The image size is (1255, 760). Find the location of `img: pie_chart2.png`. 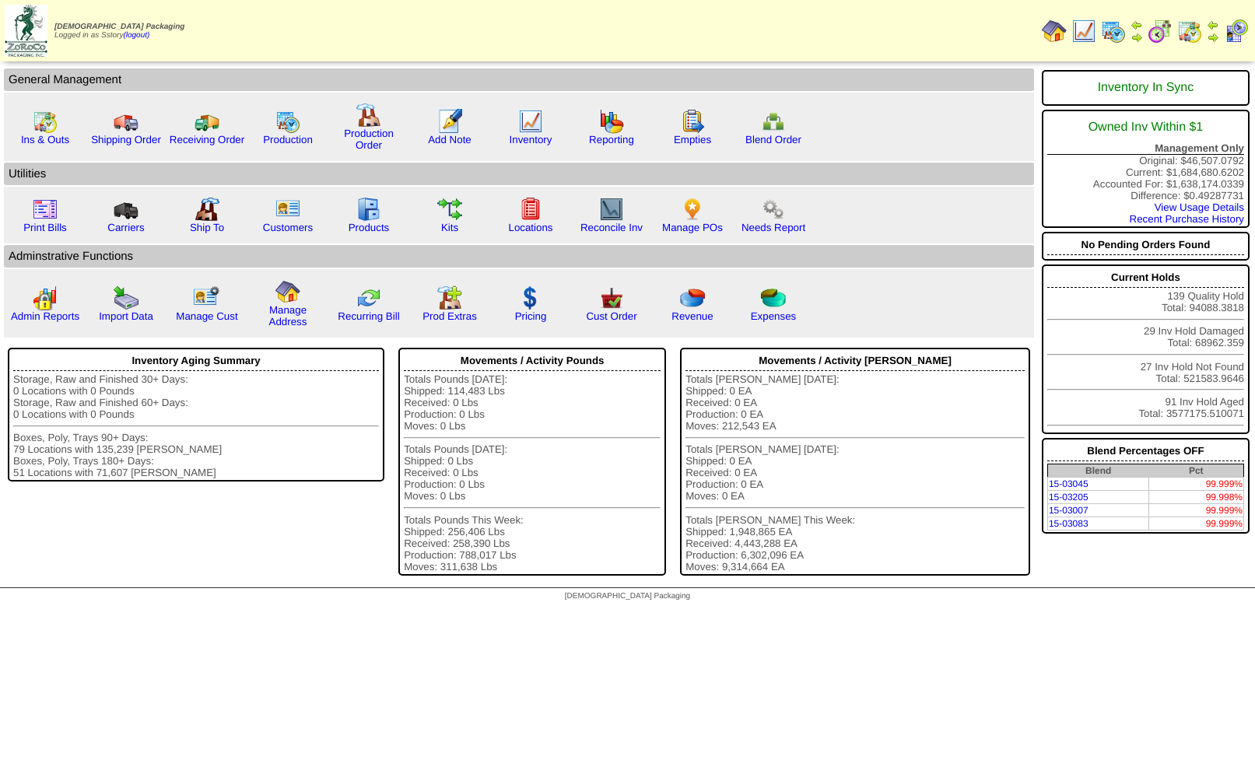

img: pie_chart2.png is located at coordinates (773, 298).